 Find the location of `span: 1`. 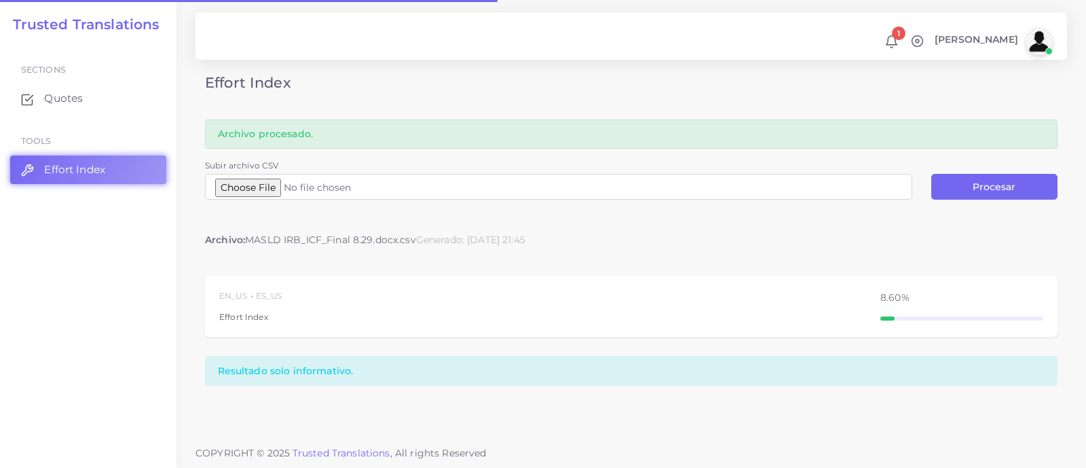

span: 1 is located at coordinates (899, 33).